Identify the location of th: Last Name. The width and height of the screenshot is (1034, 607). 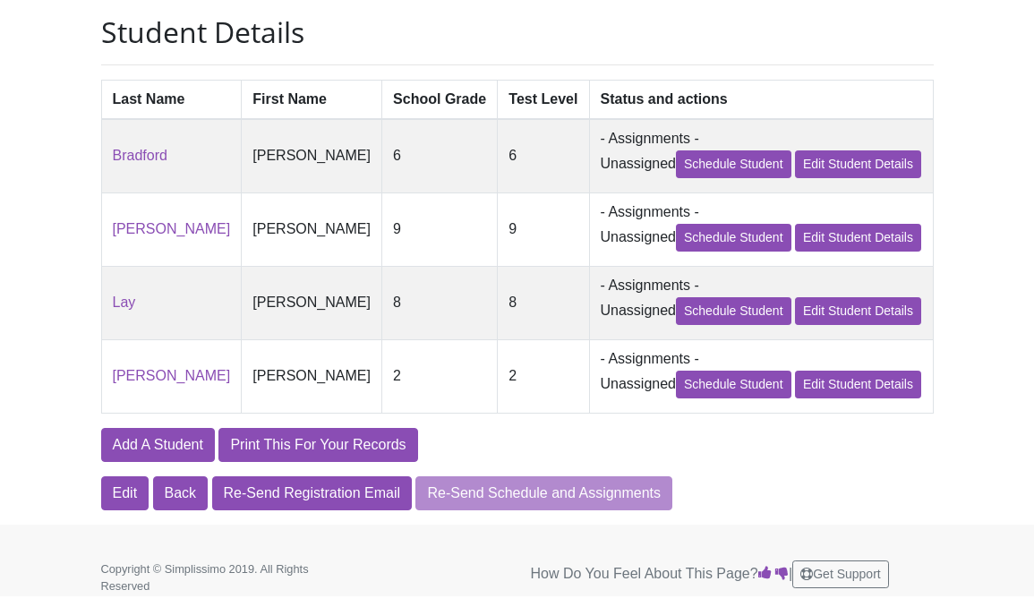
(171, 99).